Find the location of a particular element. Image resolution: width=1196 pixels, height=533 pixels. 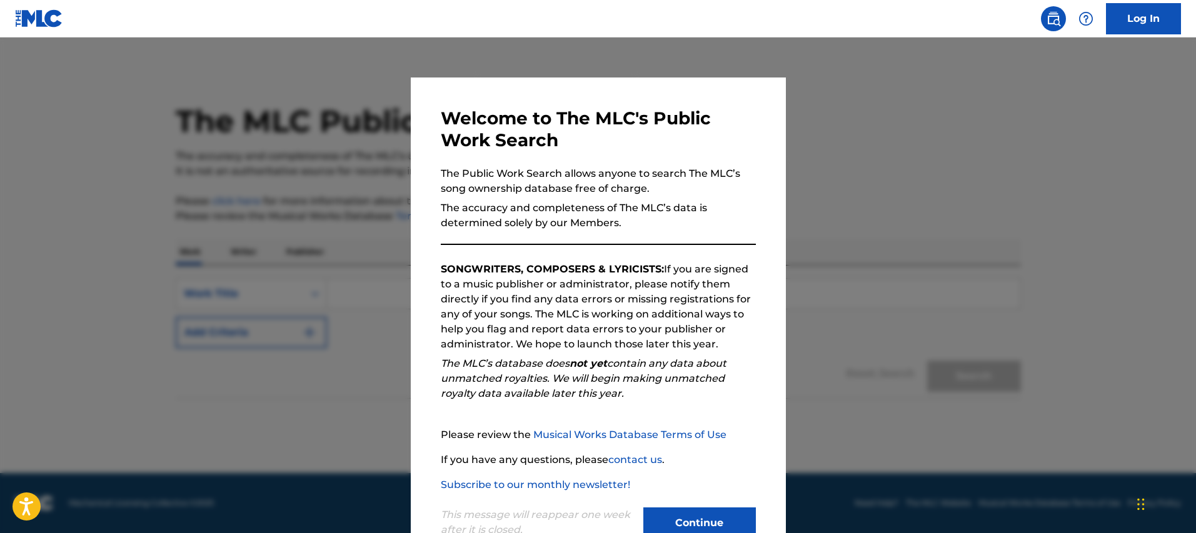

a: Subscribe to our monthly newsletter! is located at coordinates (535, 485).